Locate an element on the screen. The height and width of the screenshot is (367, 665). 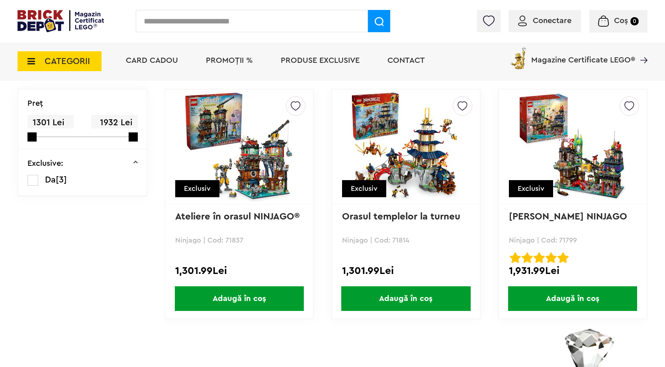
a: Magazine Certificate LEGO® is located at coordinates (641, 50).